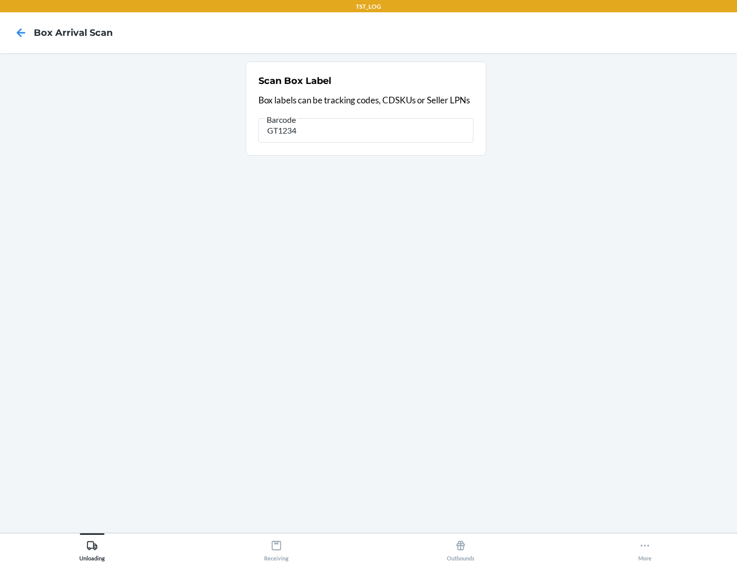 The image size is (737, 563). Describe the element at coordinates (369, 7) in the screenshot. I see `p: TST_LOG` at that location.